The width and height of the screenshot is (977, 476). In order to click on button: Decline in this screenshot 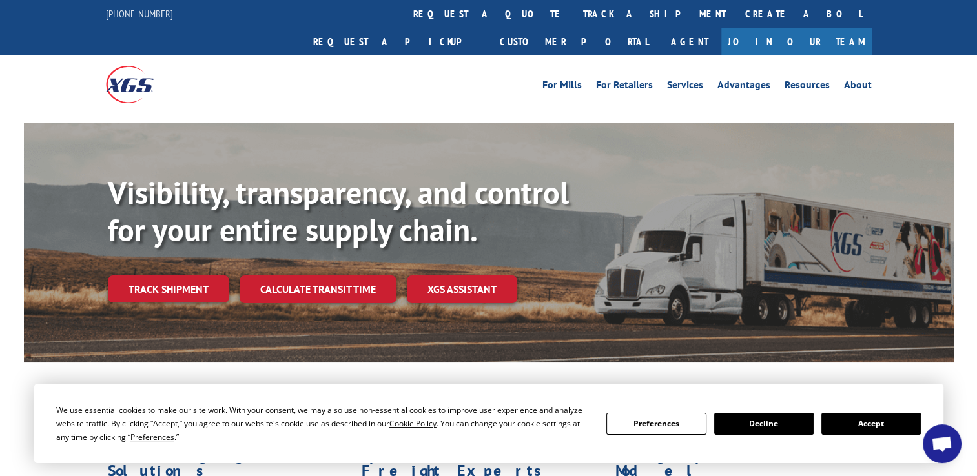, I will do `click(764, 424)`.